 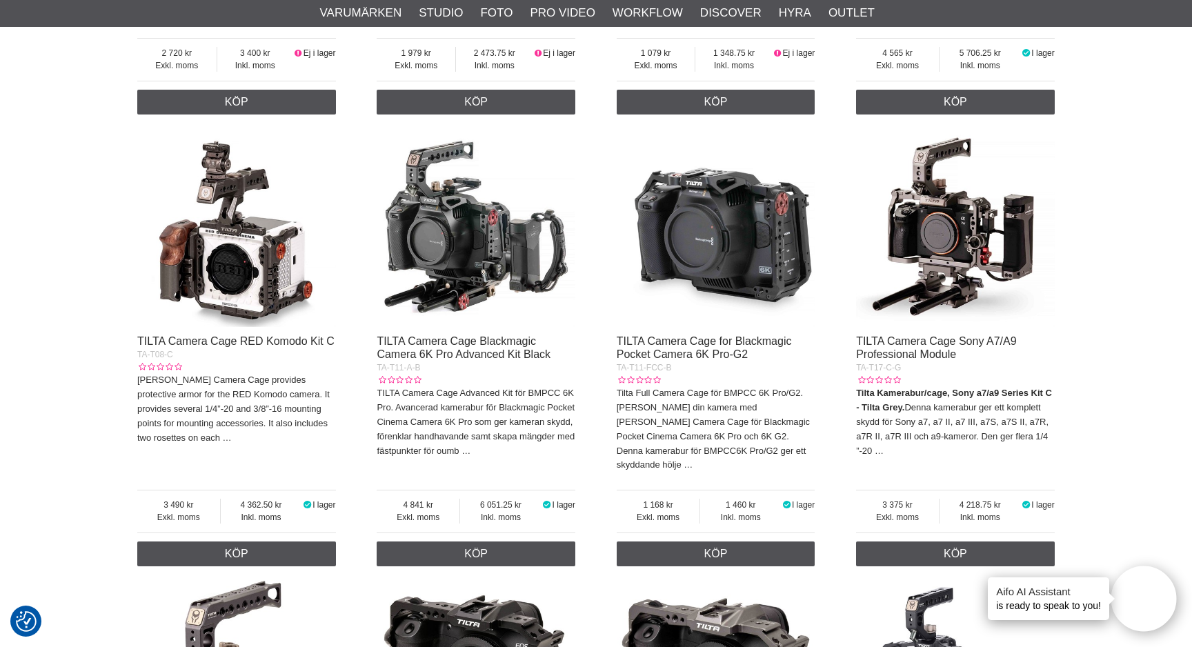 What do you see at coordinates (936, 348) in the screenshot?
I see `a: TILTA Camera Cage Sony A7/A9 Professional Module` at bounding box center [936, 348].